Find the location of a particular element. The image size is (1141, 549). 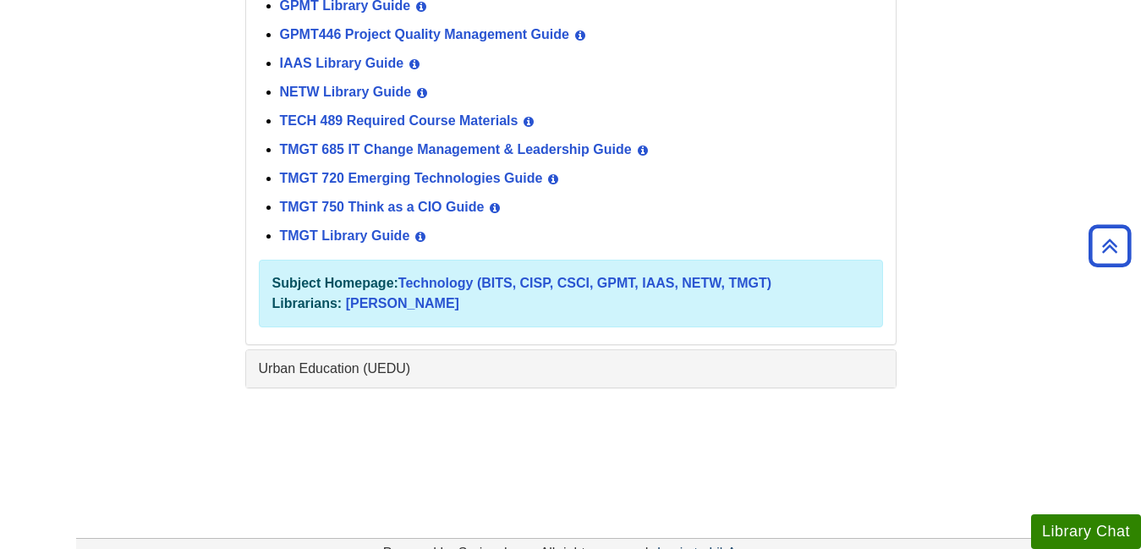

strong: Librarians: is located at coordinates (307, 303).